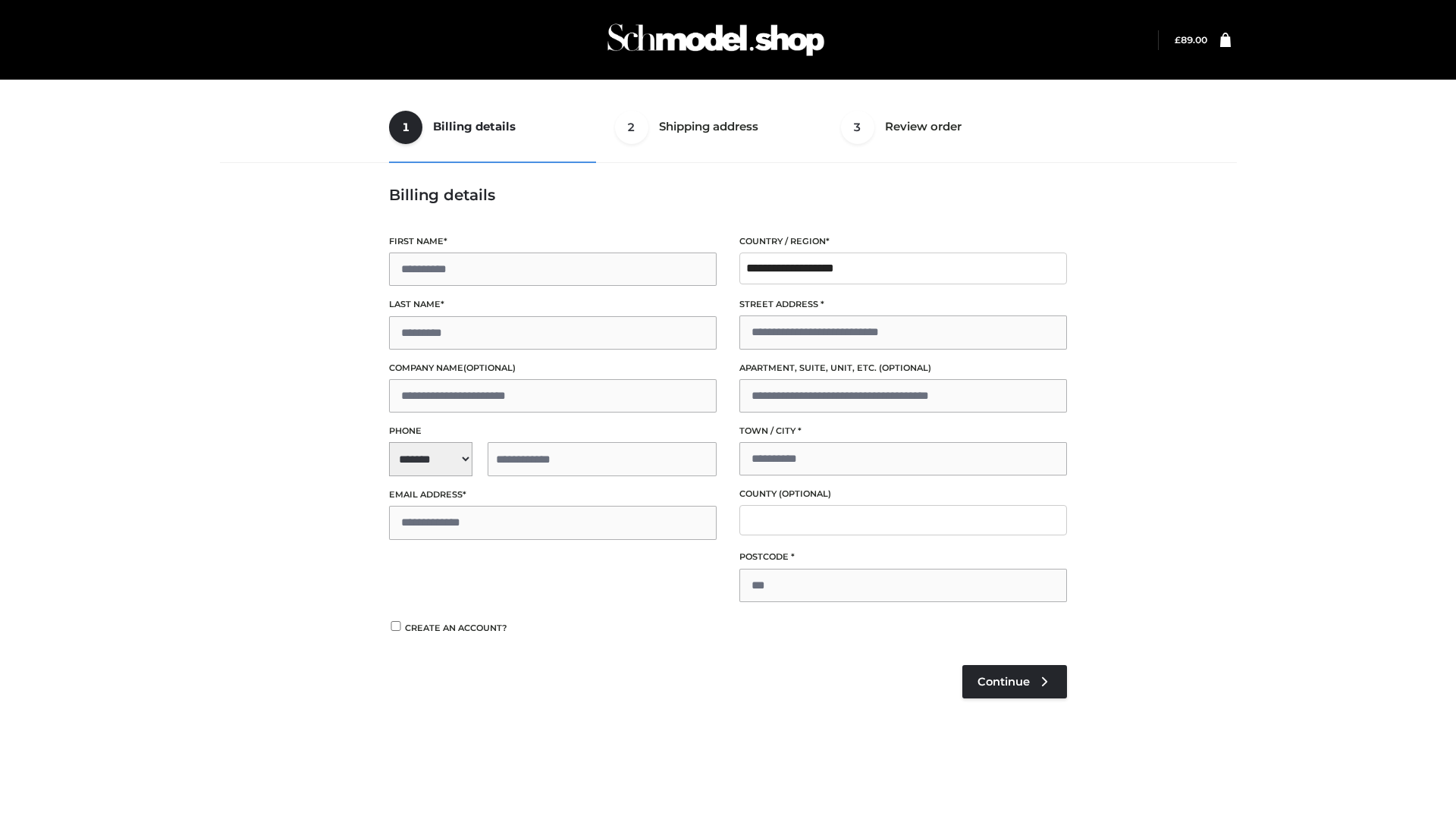  What do you see at coordinates (1190, 39) in the screenshot?
I see `a: £89.00` at bounding box center [1190, 39].